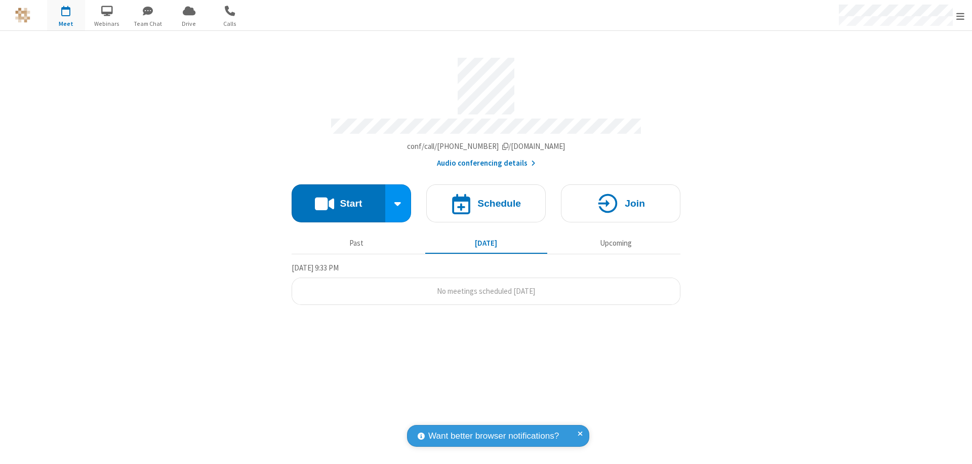  I want to click on h4: Join, so click(635, 203).